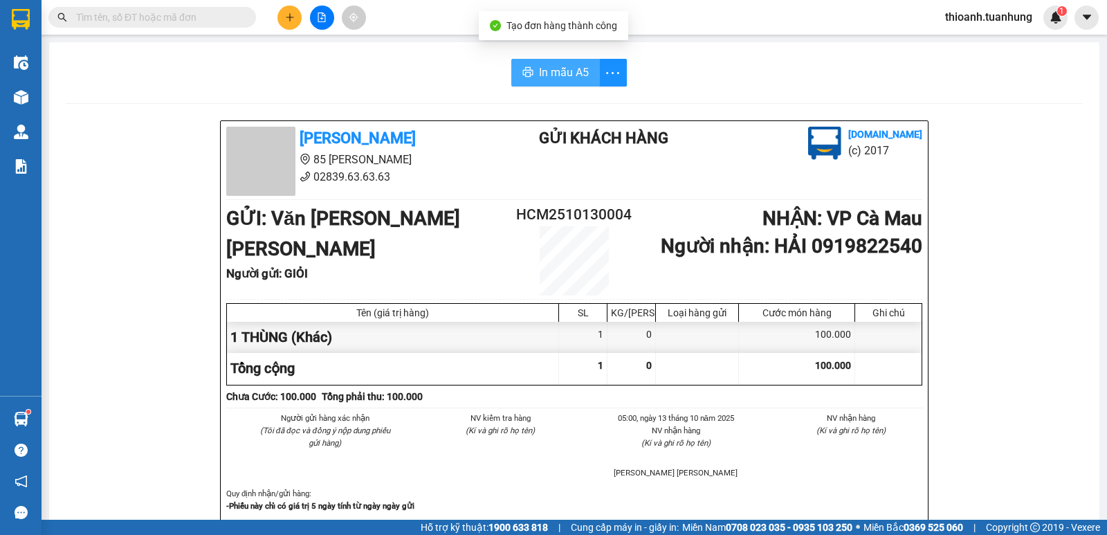  I want to click on strong: 0369 525 060, so click(933, 527).